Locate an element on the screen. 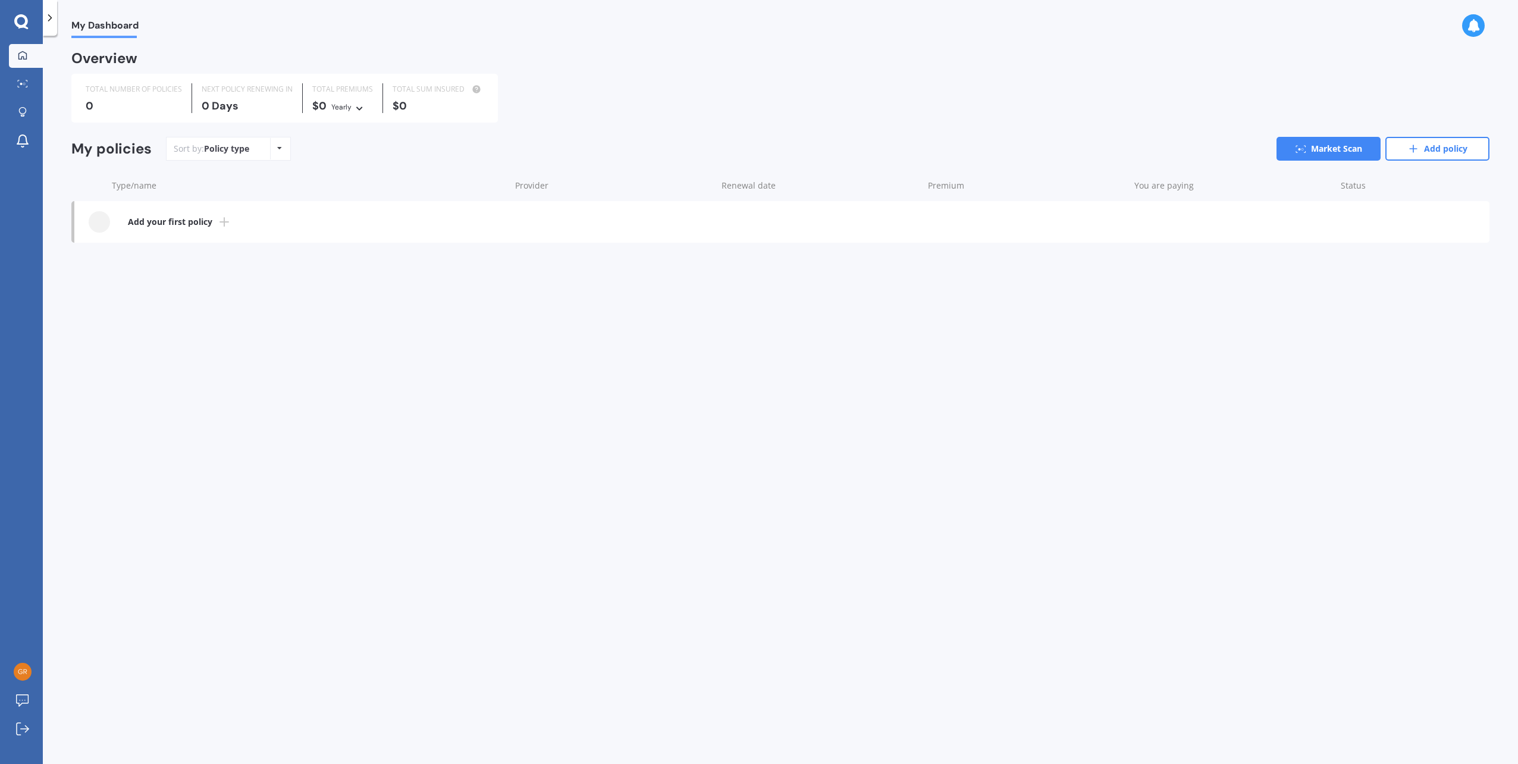  a: Add your first policy is located at coordinates (782, 222).